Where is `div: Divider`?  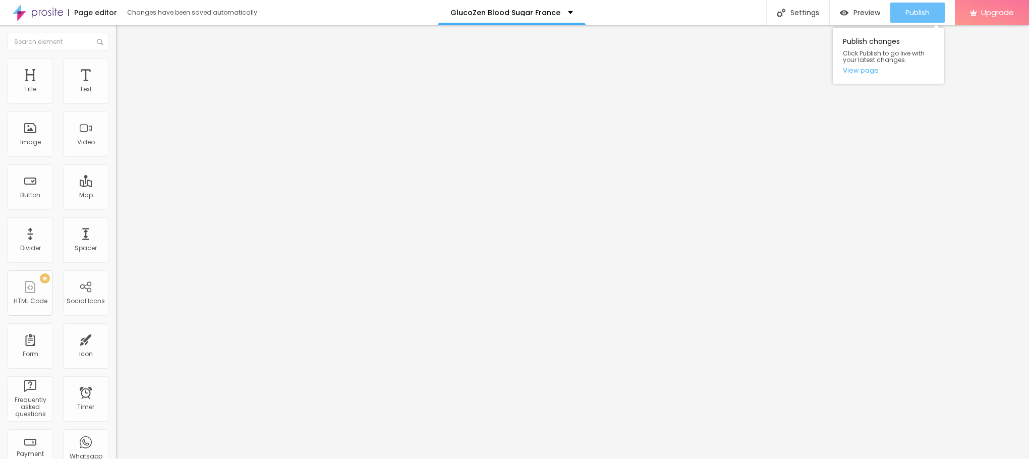
div: Divider is located at coordinates (30, 248).